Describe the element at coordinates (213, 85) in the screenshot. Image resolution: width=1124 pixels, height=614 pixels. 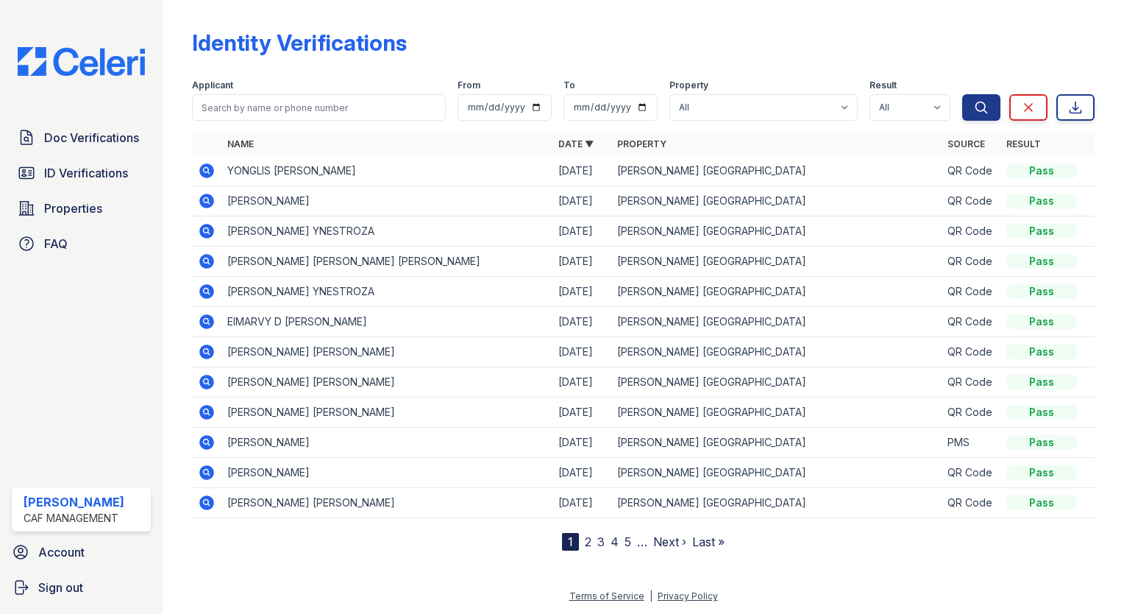
I see `label: Applicant` at that location.